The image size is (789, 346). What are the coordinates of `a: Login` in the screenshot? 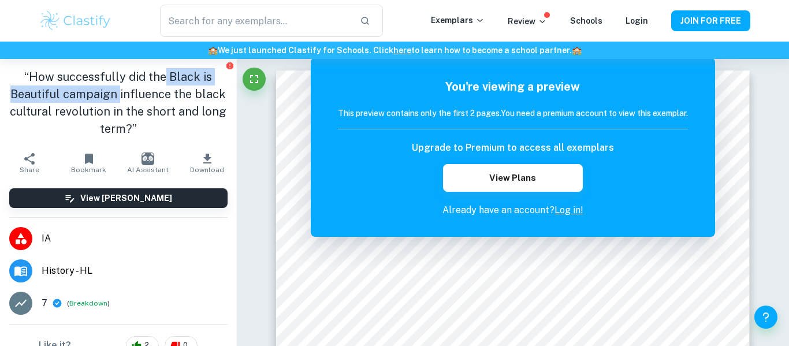 It's located at (636, 21).